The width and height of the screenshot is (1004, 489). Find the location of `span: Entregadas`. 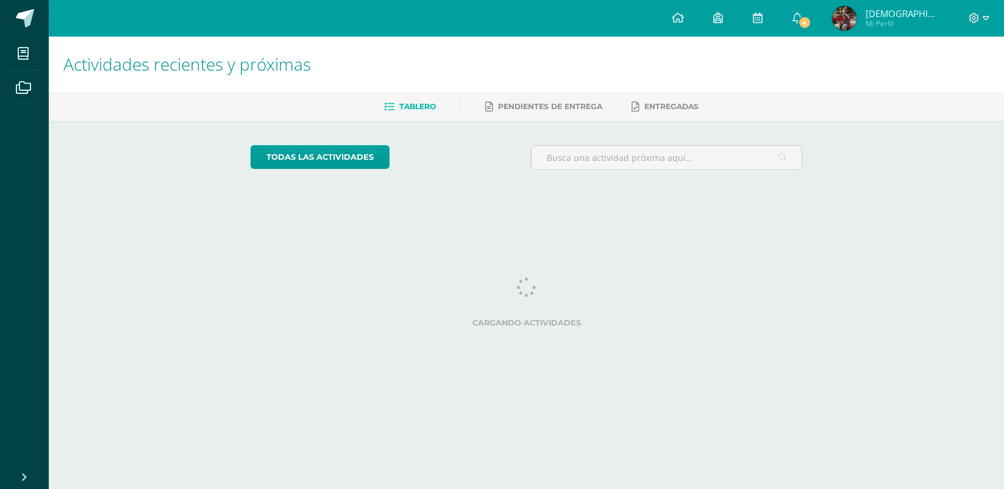

span: Entregadas is located at coordinates (671, 106).